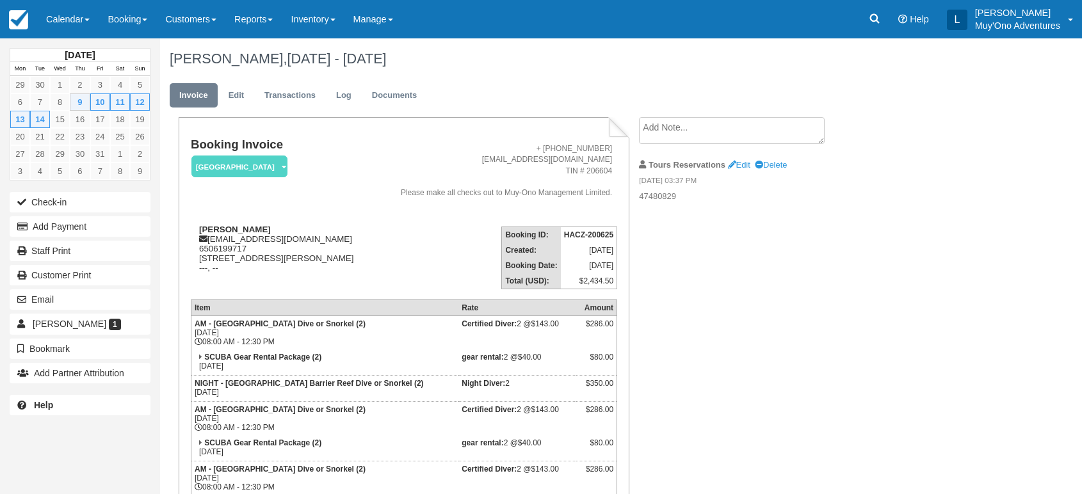  What do you see at coordinates (80, 202) in the screenshot?
I see `button: Check-in` at bounding box center [80, 202].